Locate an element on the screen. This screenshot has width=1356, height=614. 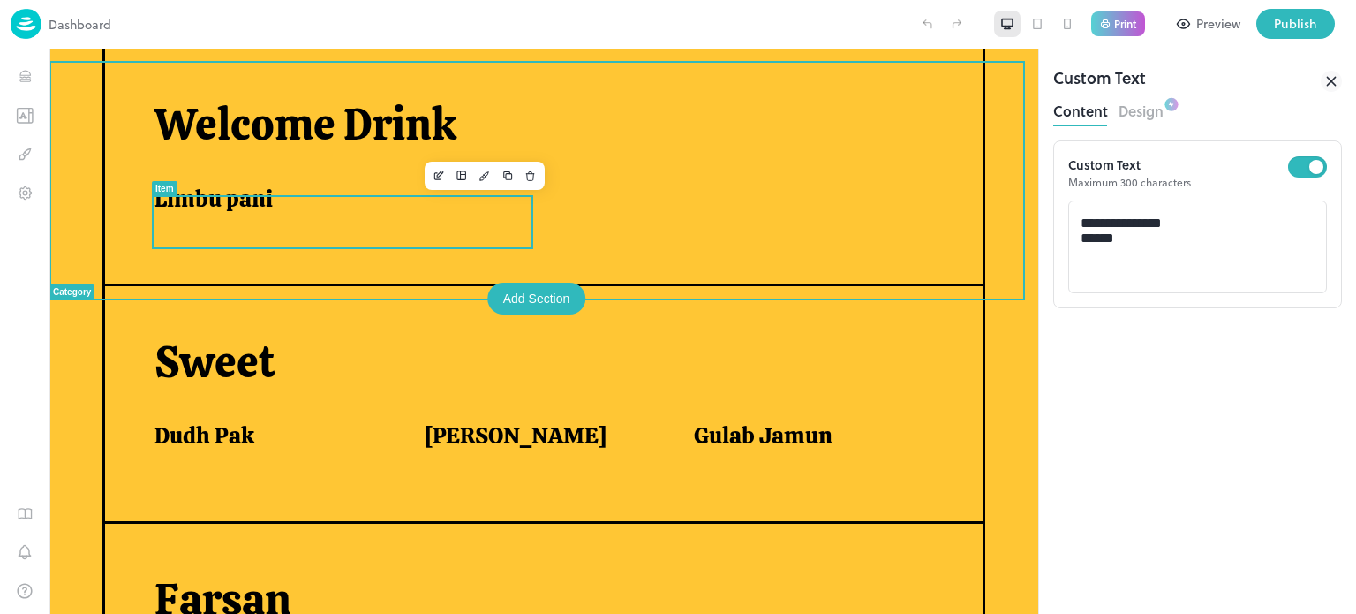
p: Maximum 300 characters is located at coordinates (1178, 182).